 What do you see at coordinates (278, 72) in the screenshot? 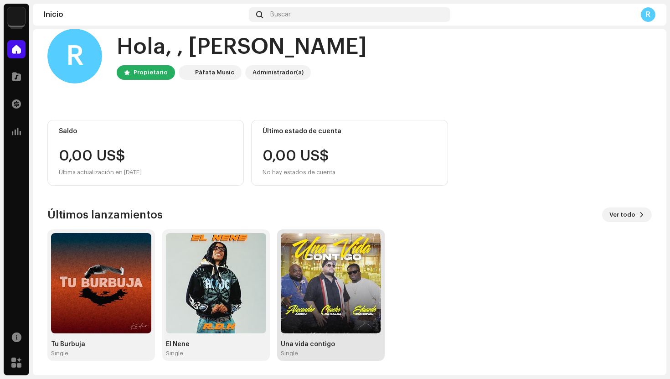
I see `div: Administrador(a)` at bounding box center [278, 72].